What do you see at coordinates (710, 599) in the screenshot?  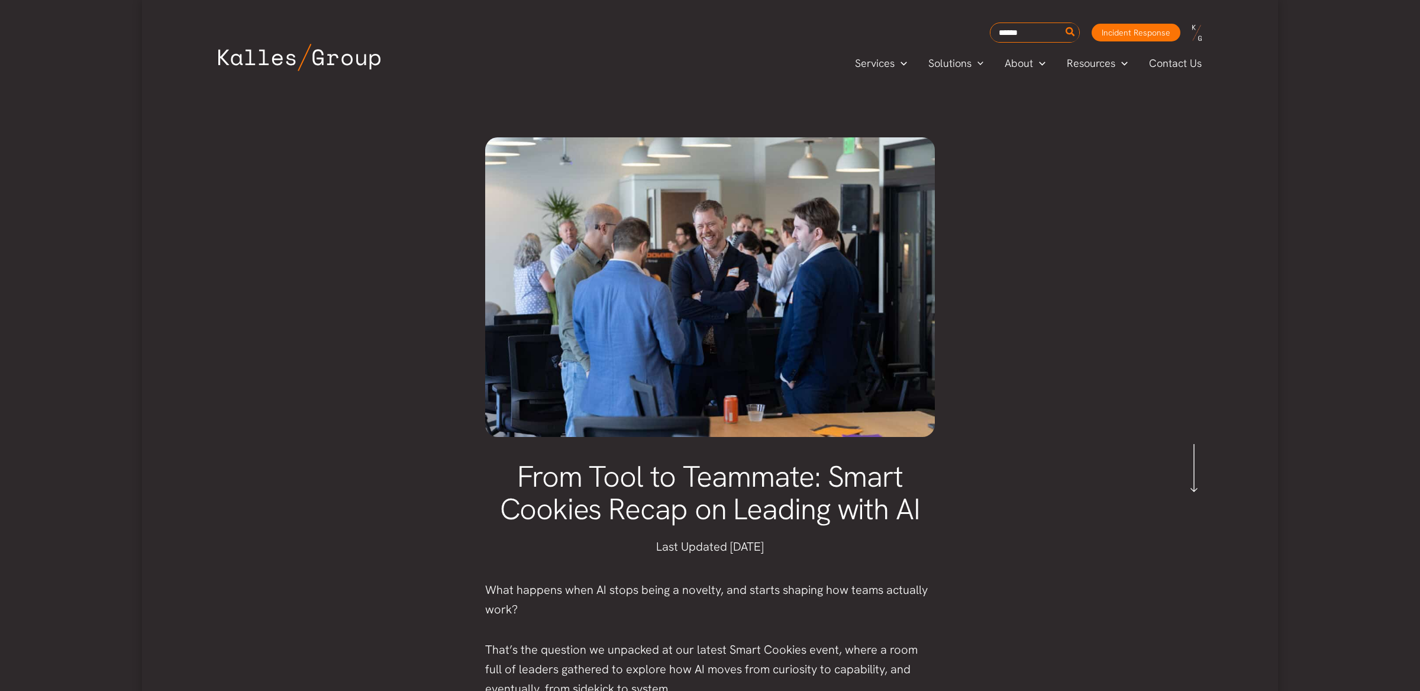 I see `p: What happens when AI stops being a novelty, and starts shaping how teams actually work?` at bounding box center [710, 599].